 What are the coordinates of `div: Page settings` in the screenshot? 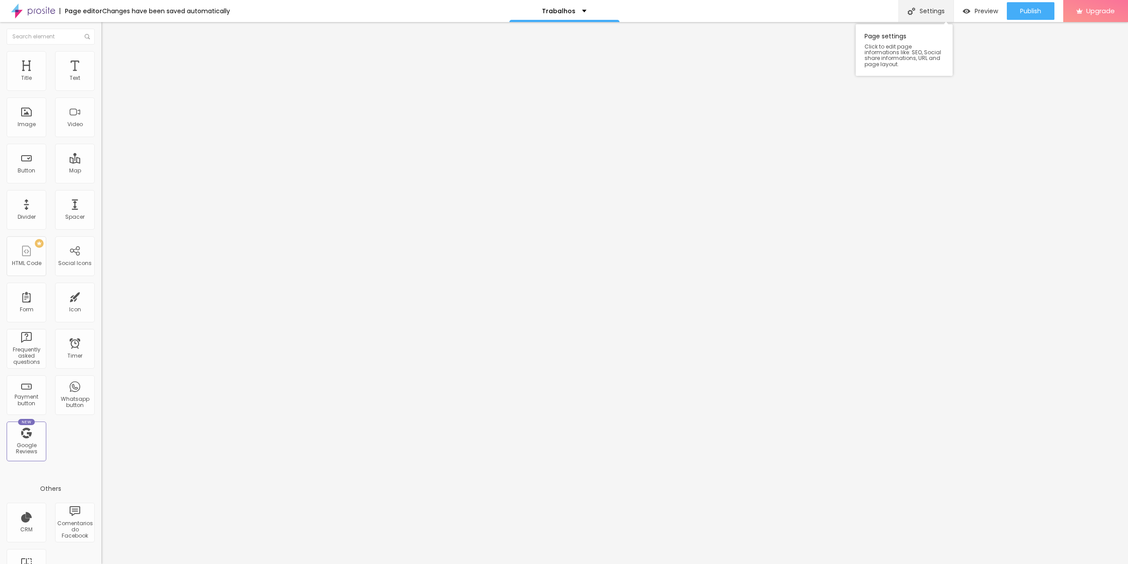 It's located at (904, 50).